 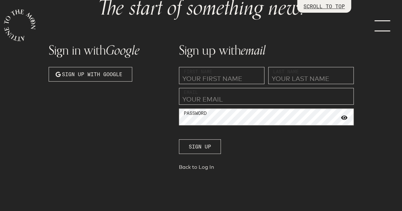 What do you see at coordinates (110, 50) in the screenshot?
I see `h1: Sign in with` at bounding box center [110, 50].